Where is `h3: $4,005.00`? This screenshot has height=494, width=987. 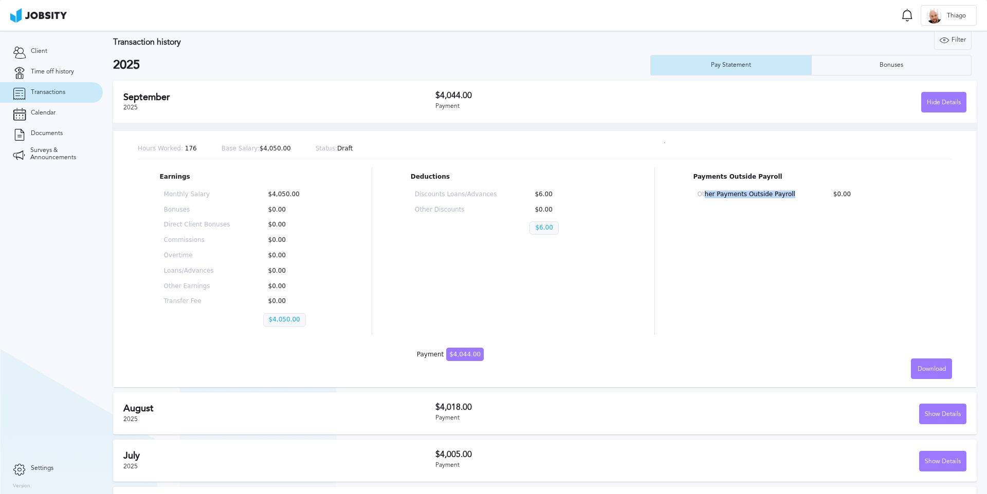
h3: $4,005.00 is located at coordinates (568, 455).